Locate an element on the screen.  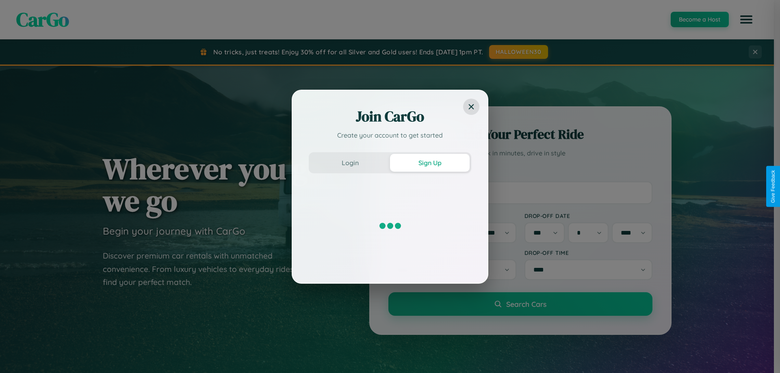
button: Login is located at coordinates (350, 163).